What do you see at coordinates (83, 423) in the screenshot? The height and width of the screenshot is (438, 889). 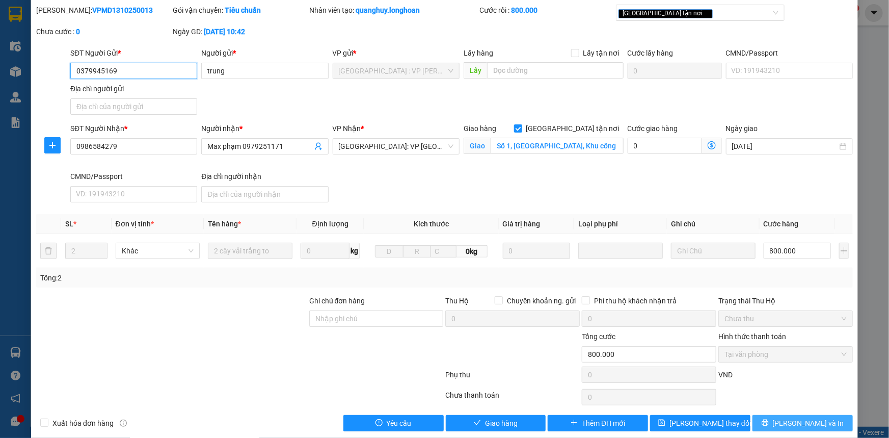 I see `span: Xuất hóa đơn hàng` at bounding box center [83, 423].